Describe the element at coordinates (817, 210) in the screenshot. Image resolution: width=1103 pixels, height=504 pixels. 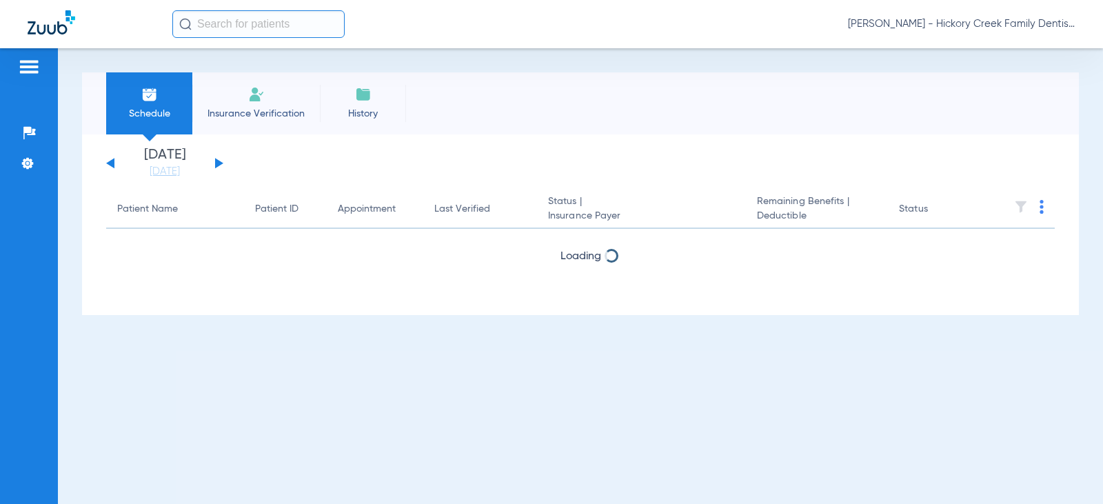
I see `th: Remaining Benefits |` at that location.